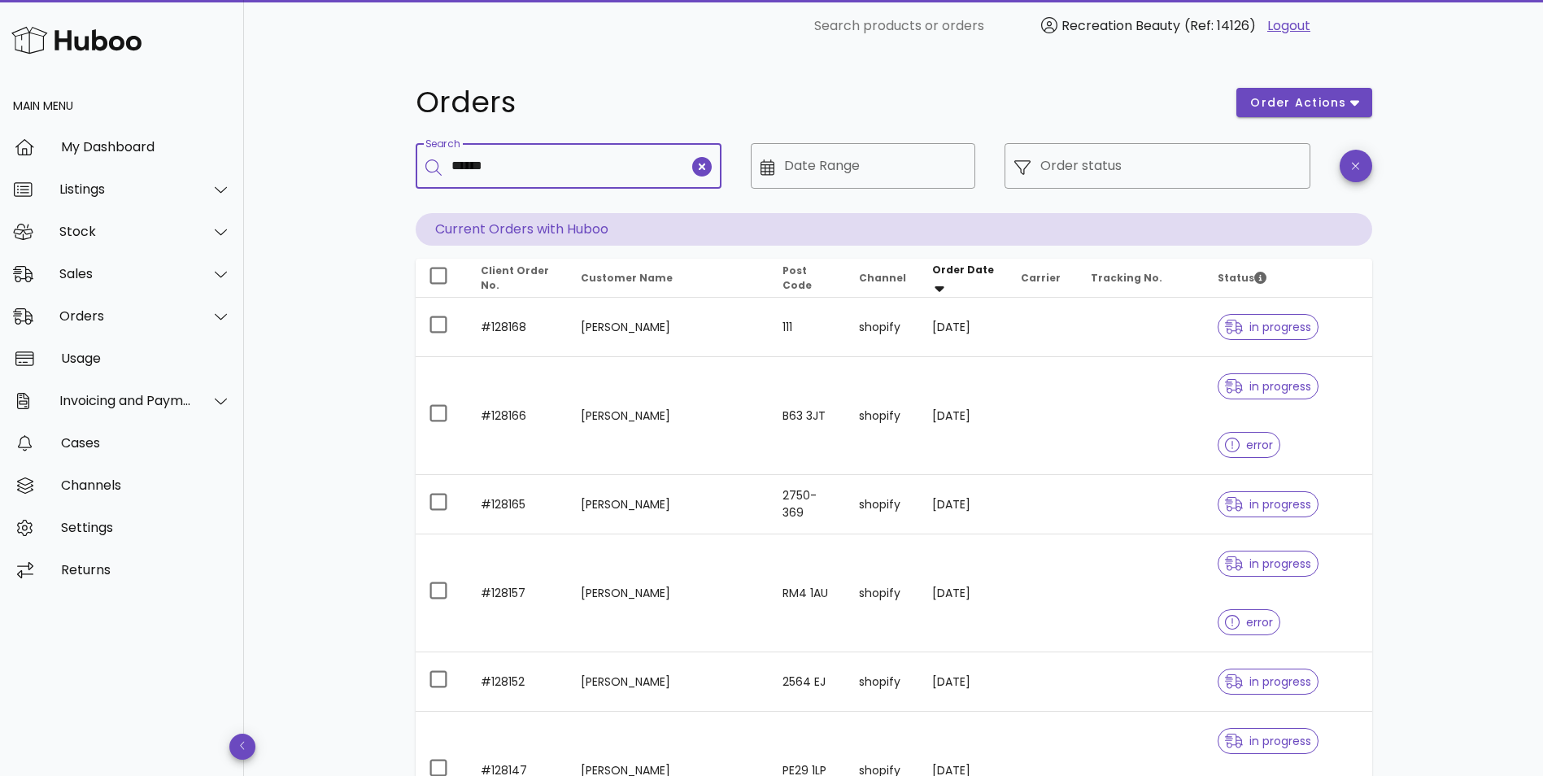 This screenshot has height=776, width=1543. What do you see at coordinates (125, 273) in the screenshot?
I see `div: Sales` at bounding box center [125, 273].